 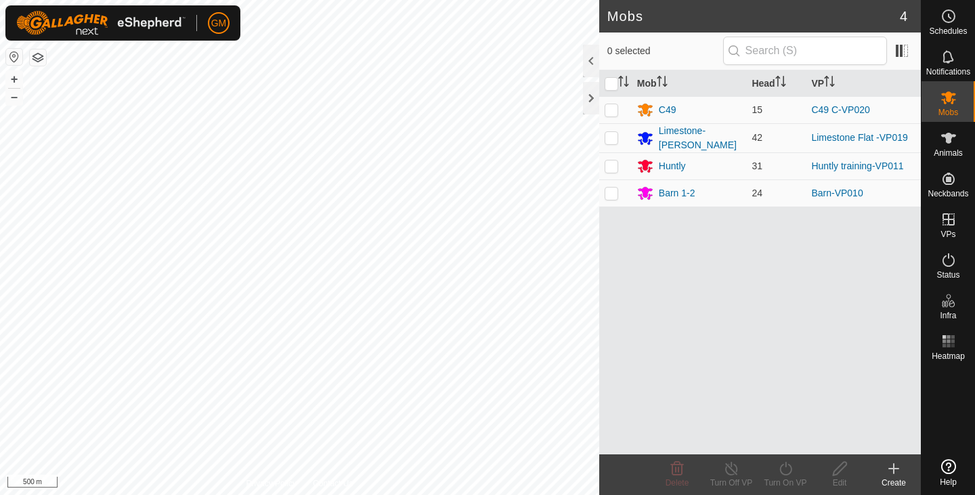 I want to click on span: Notifications, so click(x=948, y=72).